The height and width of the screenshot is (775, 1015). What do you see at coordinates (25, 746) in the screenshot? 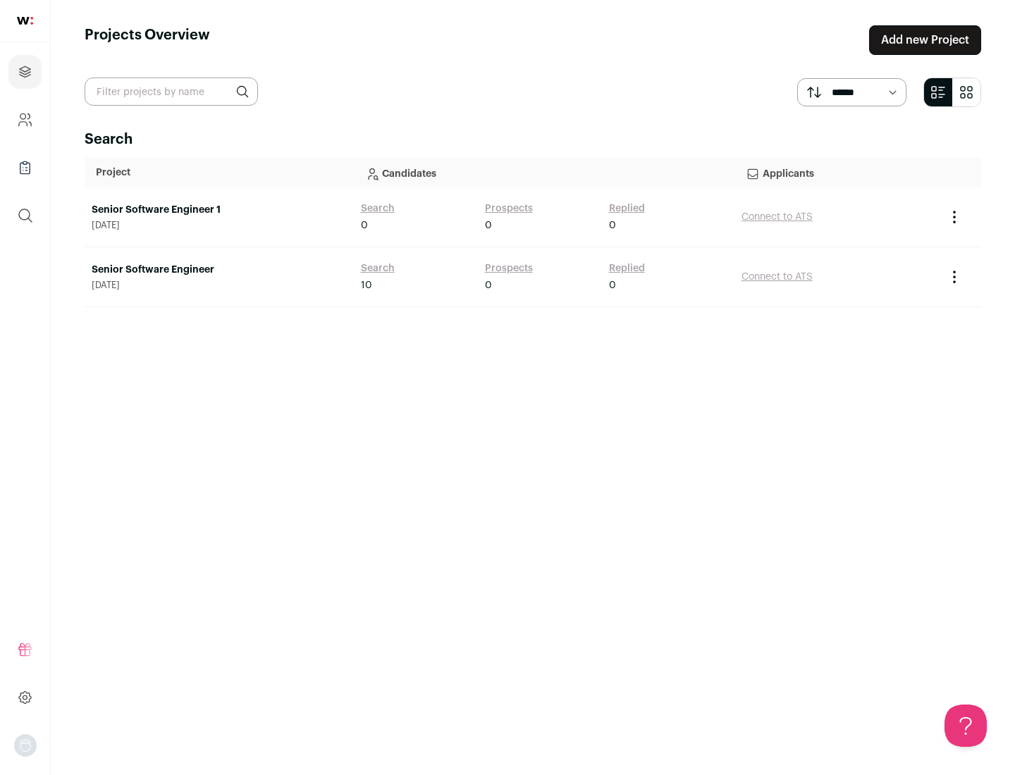
I see `button: Open dropdown` at bounding box center [25, 746].